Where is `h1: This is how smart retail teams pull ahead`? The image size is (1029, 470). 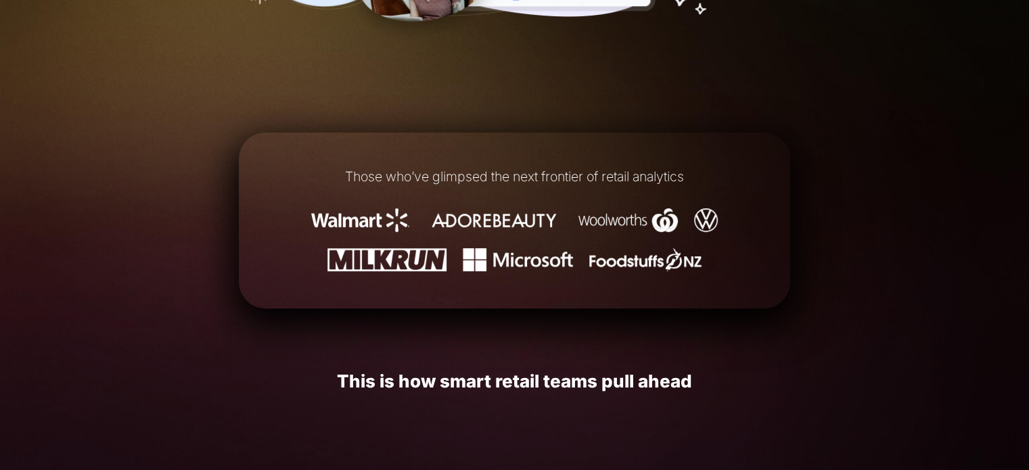
h1: This is how smart retail teams pull ahead is located at coordinates (514, 381).